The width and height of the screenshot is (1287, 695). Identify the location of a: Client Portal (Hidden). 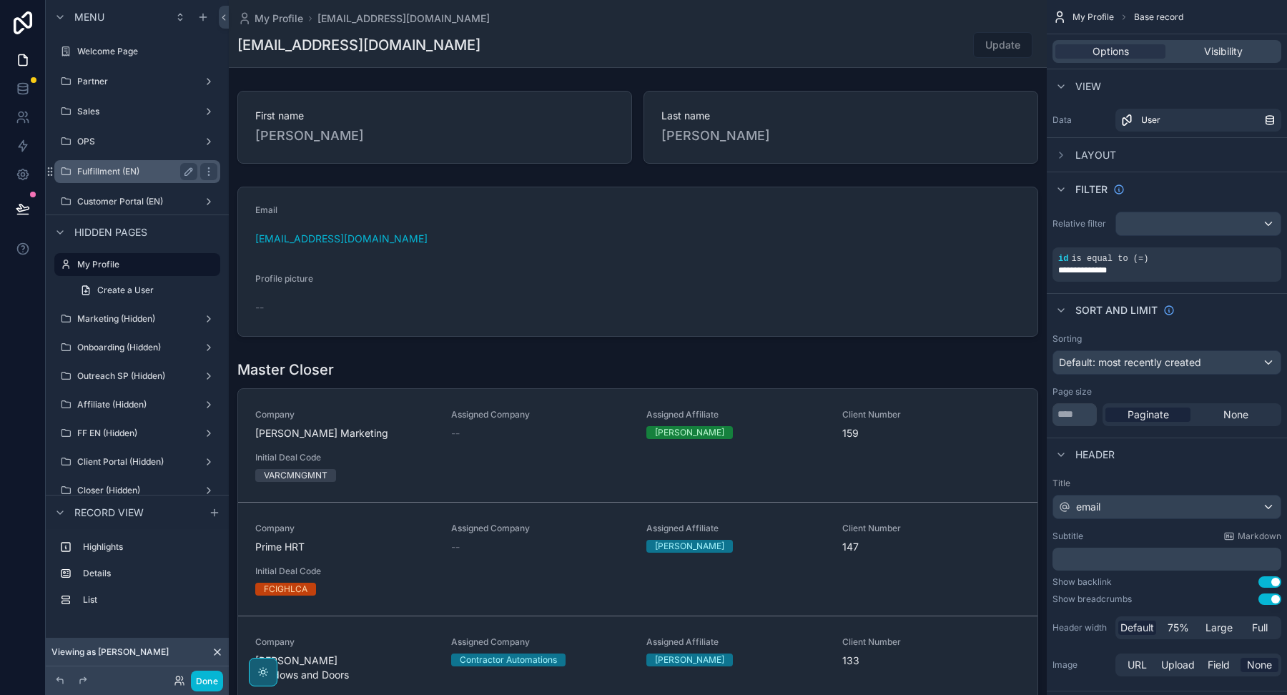
(137, 462).